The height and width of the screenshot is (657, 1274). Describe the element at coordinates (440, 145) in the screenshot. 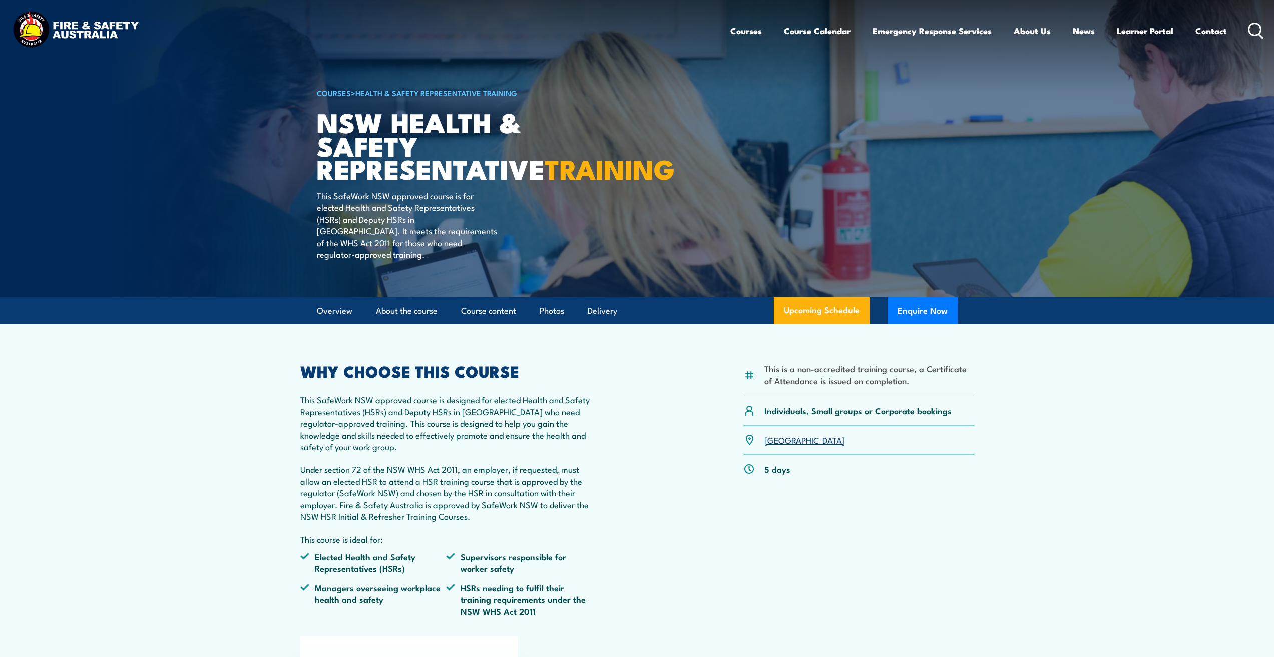

I see `h1: NSW Health & Safety Representative` at that location.